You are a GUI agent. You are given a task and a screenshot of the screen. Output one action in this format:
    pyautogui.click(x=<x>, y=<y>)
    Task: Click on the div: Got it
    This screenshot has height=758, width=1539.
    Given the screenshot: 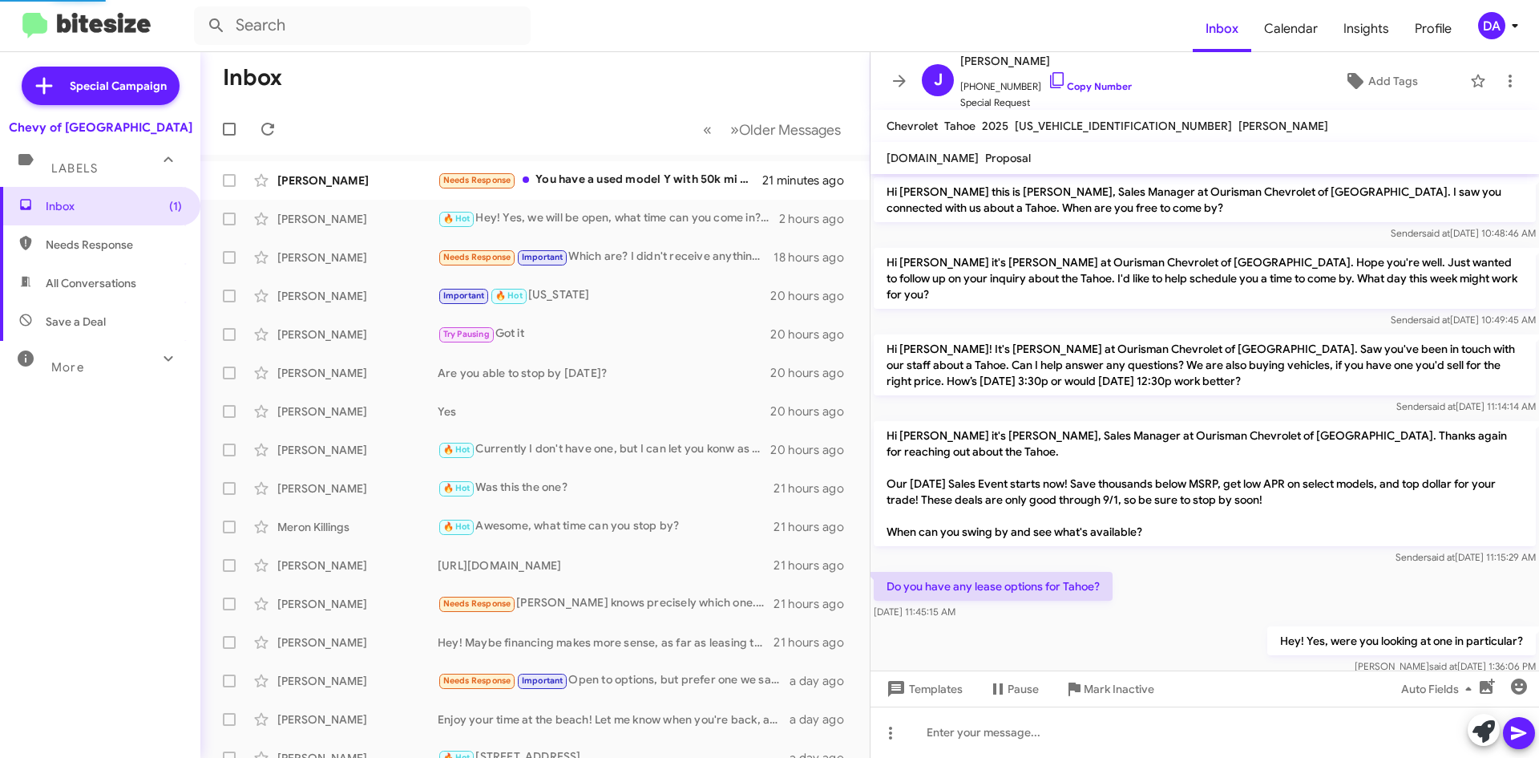 What is the action you would take?
    pyautogui.click(x=604, y=333)
    